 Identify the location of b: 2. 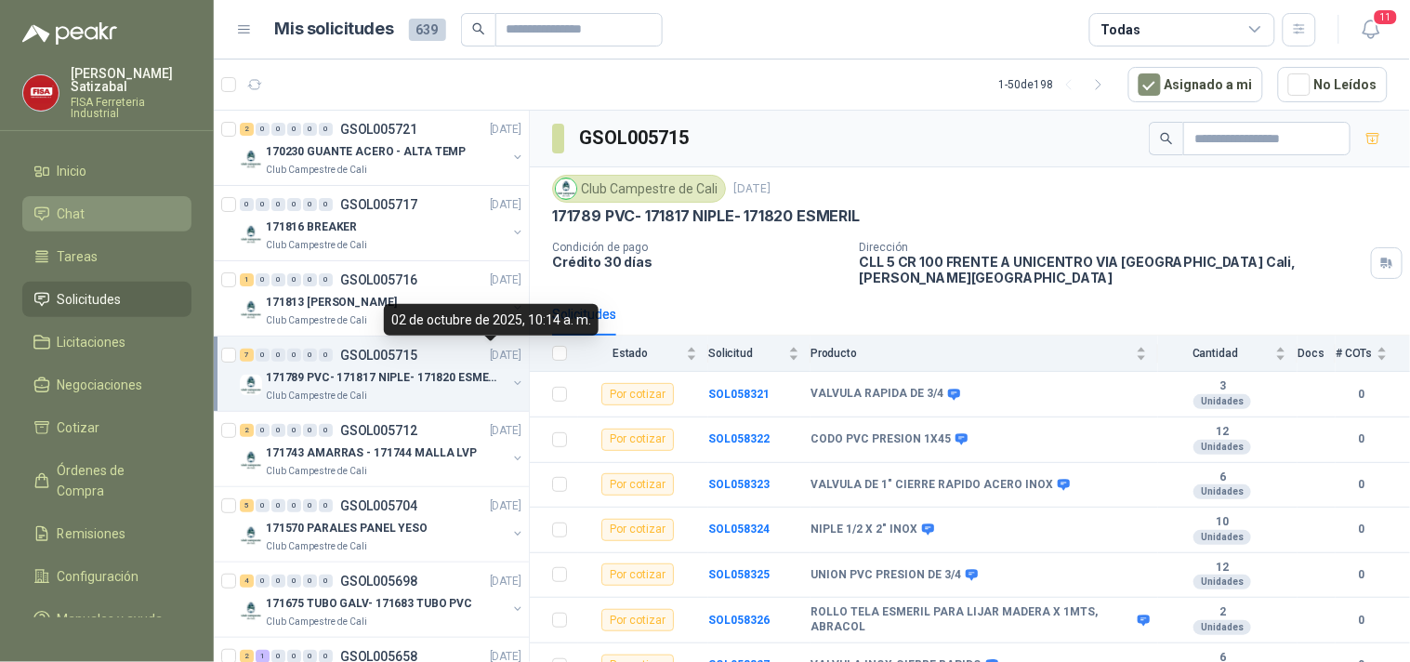
(1222, 613).